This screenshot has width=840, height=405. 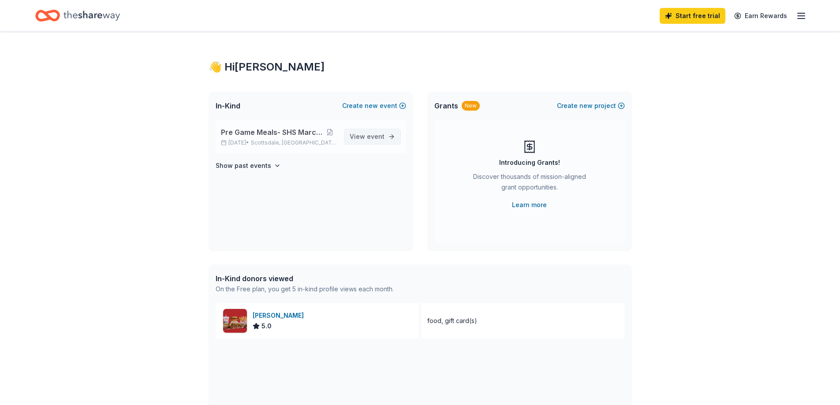 I want to click on span: View, so click(x=367, y=137).